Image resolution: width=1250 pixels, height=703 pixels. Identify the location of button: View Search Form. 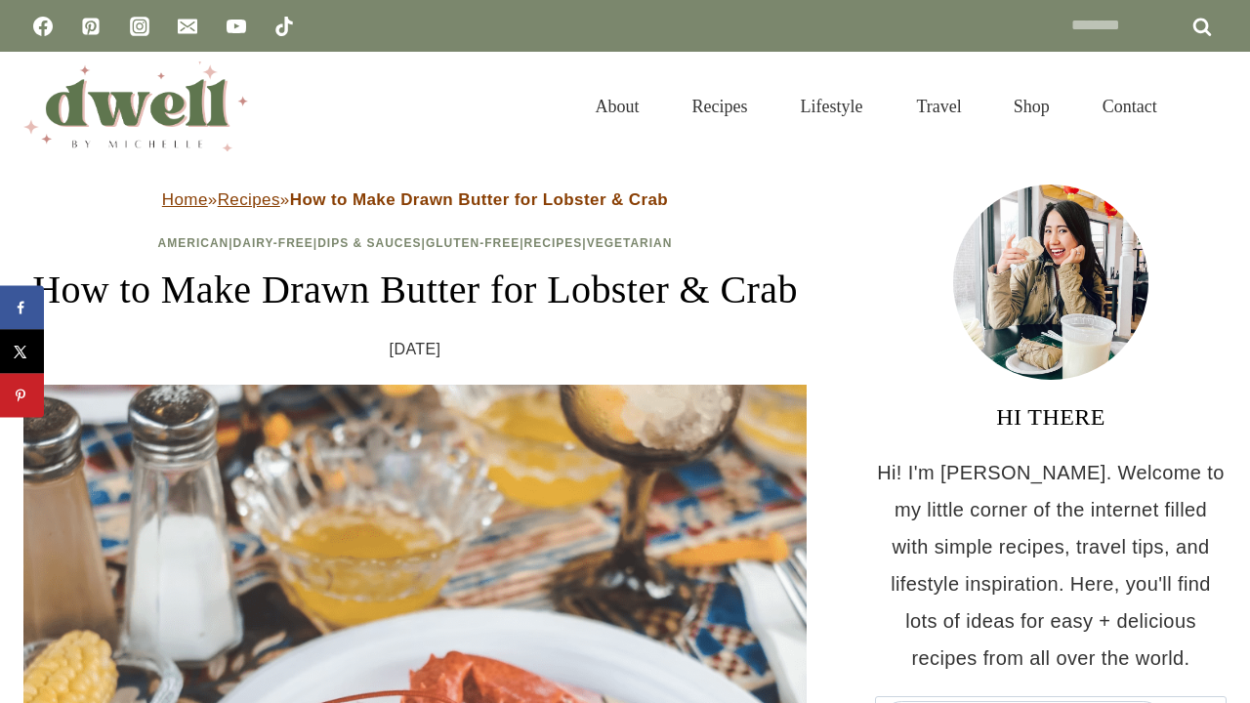
(1210, 106).